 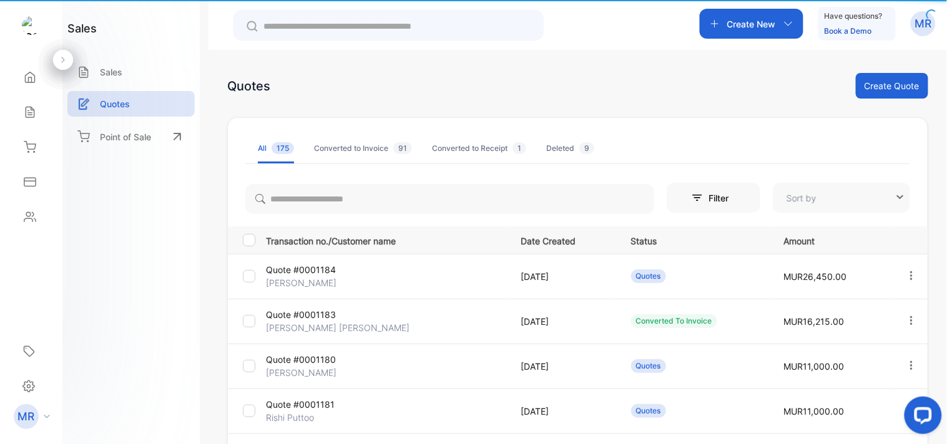 What do you see at coordinates (402, 148) in the screenshot?
I see `span: 91` at bounding box center [402, 148].